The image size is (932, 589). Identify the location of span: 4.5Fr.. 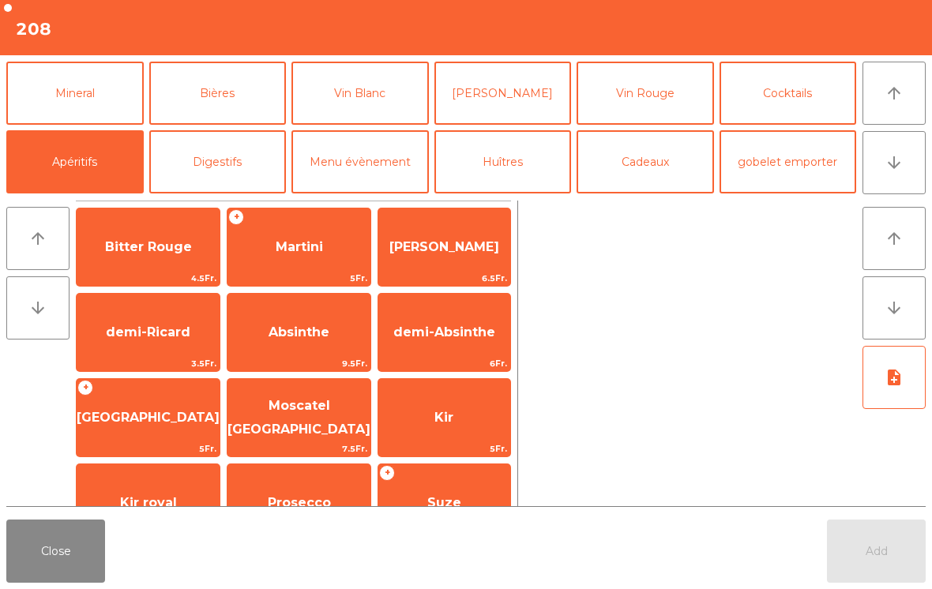
(148, 278).